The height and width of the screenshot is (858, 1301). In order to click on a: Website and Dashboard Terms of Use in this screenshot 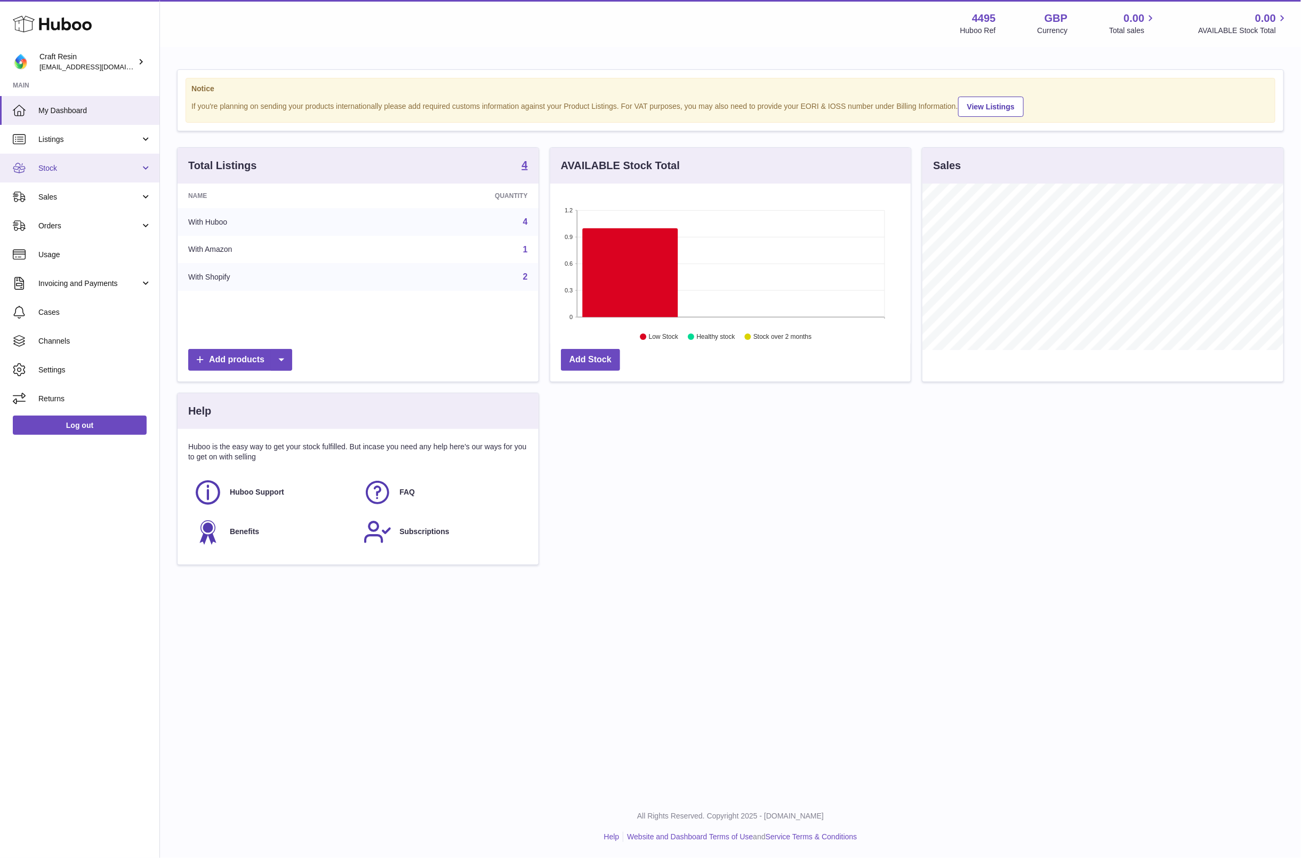, I will do `click(690, 836)`.